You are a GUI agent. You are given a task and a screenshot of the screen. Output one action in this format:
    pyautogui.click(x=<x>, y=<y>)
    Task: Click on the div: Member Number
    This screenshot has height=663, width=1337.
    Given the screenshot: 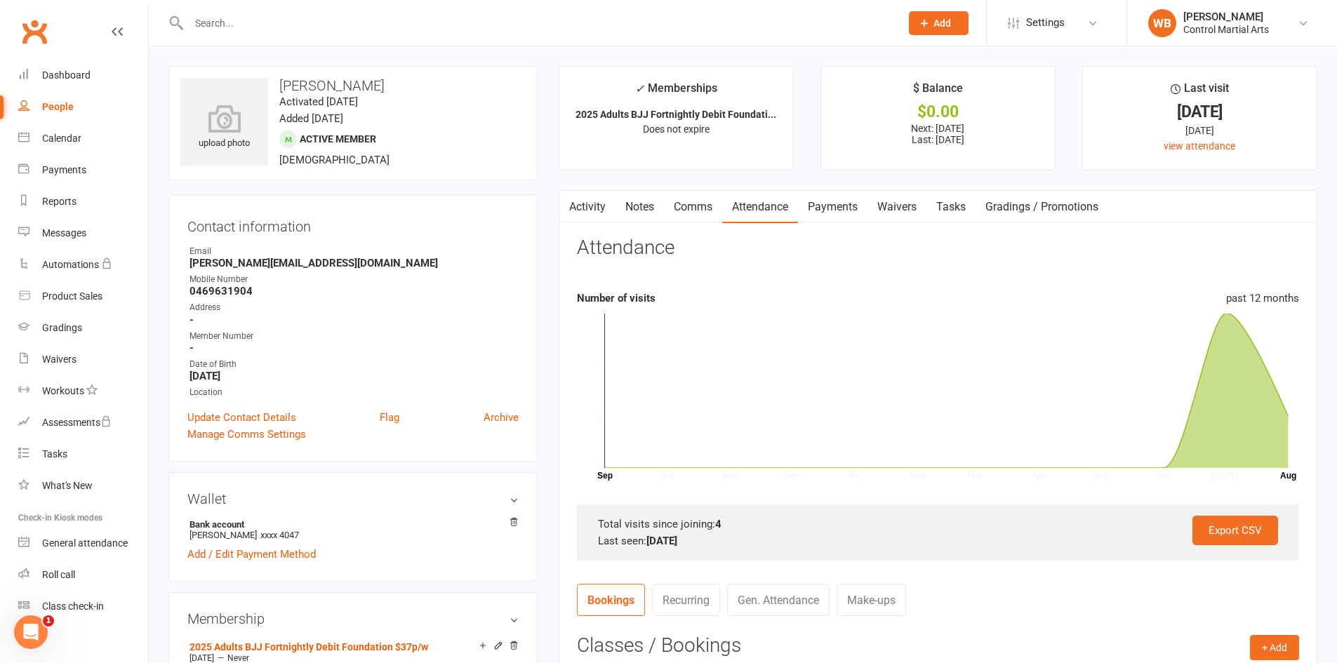 What is the action you would take?
    pyautogui.click(x=354, y=336)
    